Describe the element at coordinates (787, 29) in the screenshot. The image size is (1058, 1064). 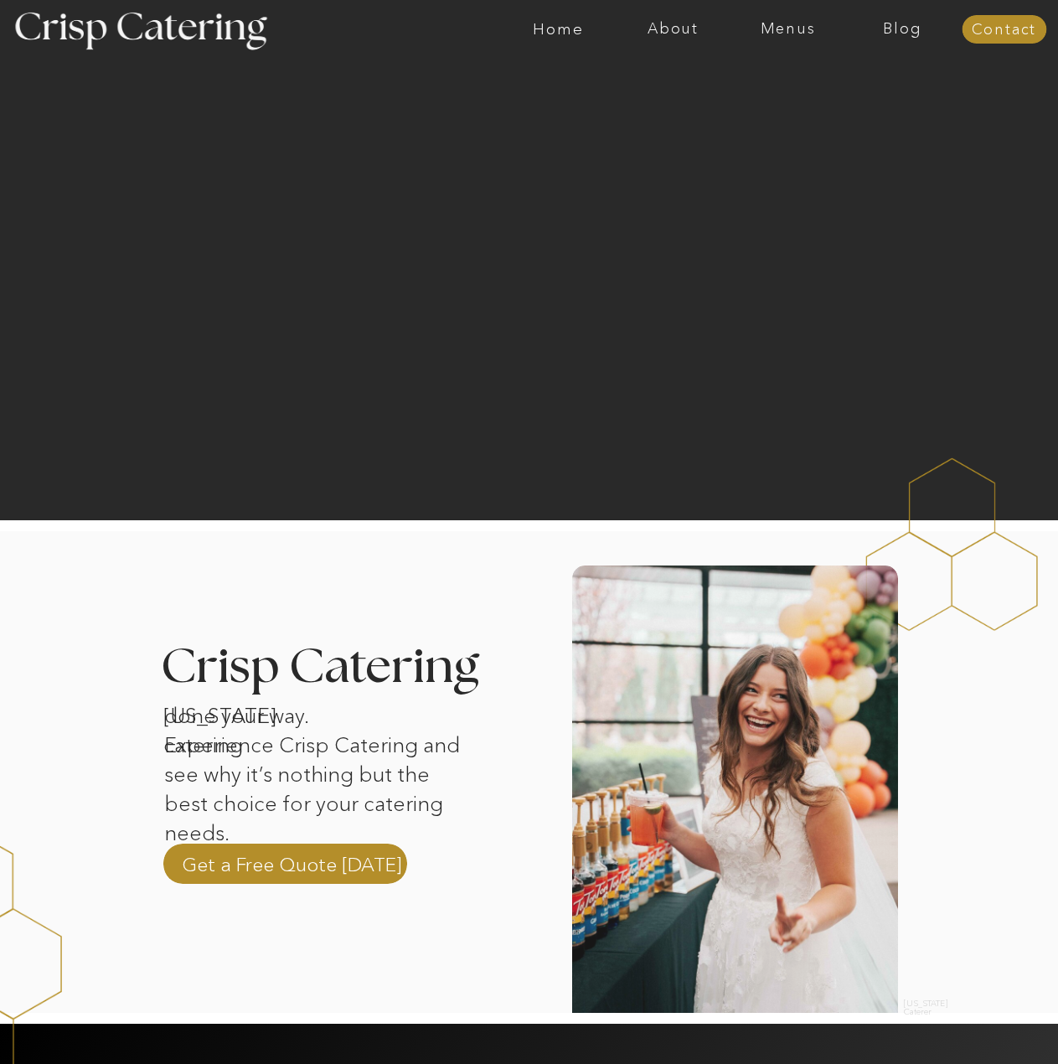
I see `a: Menus` at that location.